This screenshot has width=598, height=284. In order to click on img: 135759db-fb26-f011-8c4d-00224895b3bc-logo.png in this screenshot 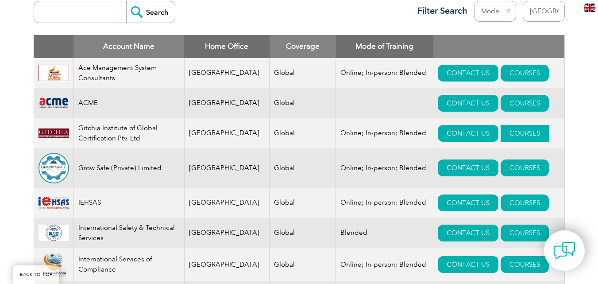, I will do `click(54, 168)`.